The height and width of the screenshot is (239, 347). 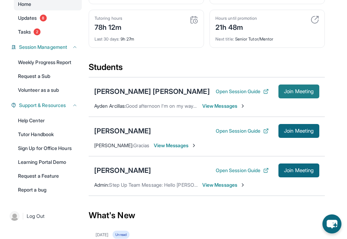 What do you see at coordinates (236, 27) in the screenshot?
I see `div: 21h 48m` at bounding box center [236, 27].